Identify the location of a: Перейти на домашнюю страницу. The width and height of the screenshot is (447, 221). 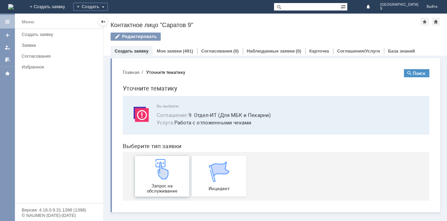
(11, 7).